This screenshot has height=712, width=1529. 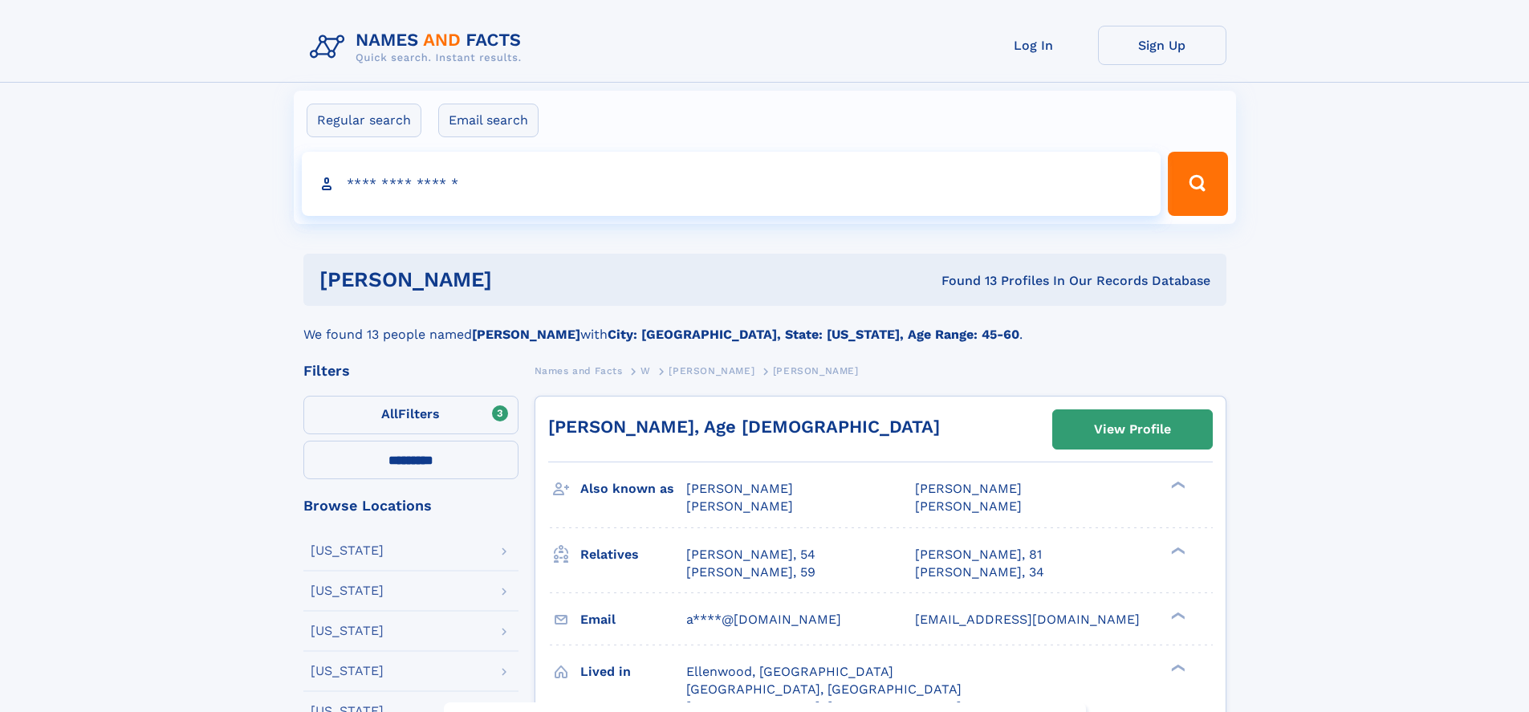 I want to click on div: Found 13 Profiles In Our Records Database, so click(x=963, y=281).